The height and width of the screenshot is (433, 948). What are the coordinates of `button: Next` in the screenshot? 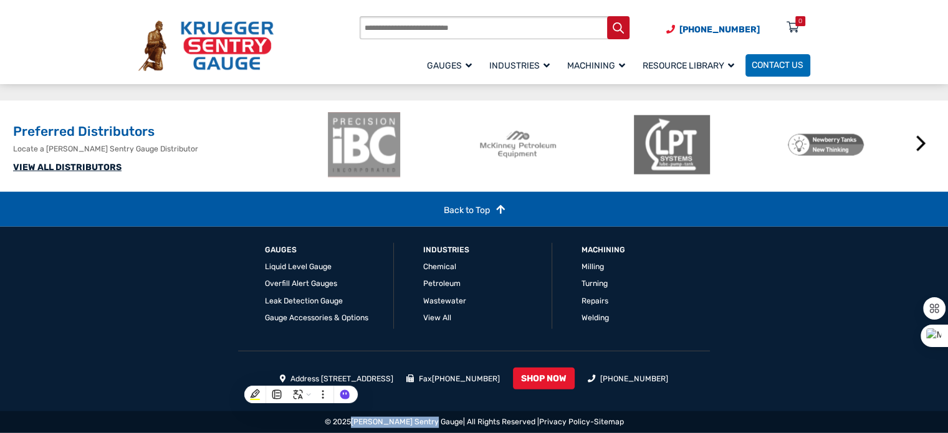 It's located at (921, 144).